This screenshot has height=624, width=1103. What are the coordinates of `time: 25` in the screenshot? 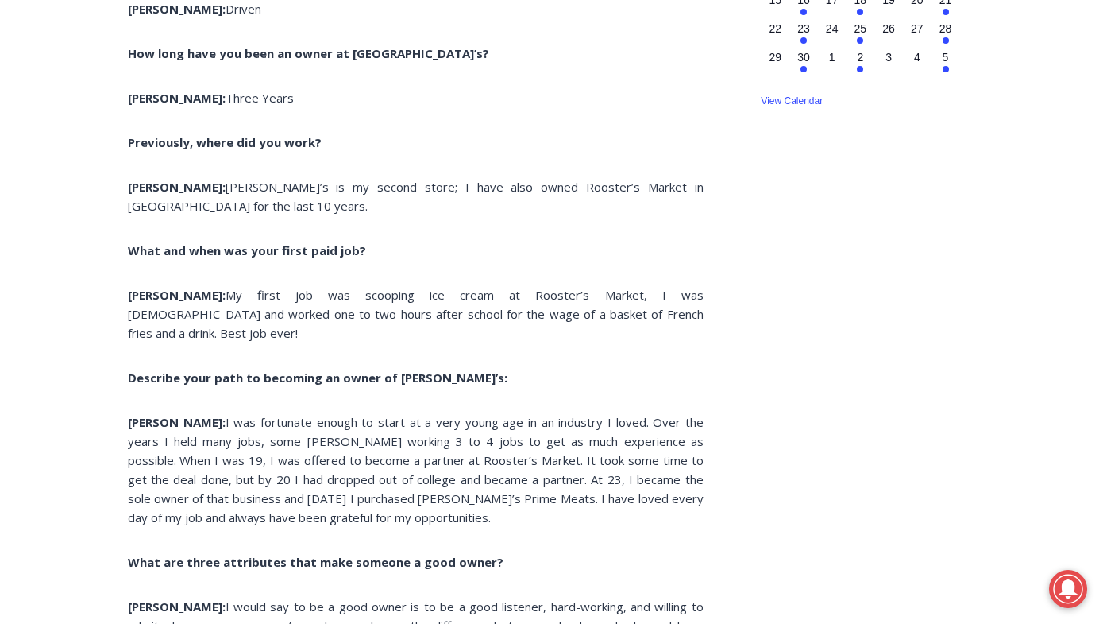 It's located at (861, 29).